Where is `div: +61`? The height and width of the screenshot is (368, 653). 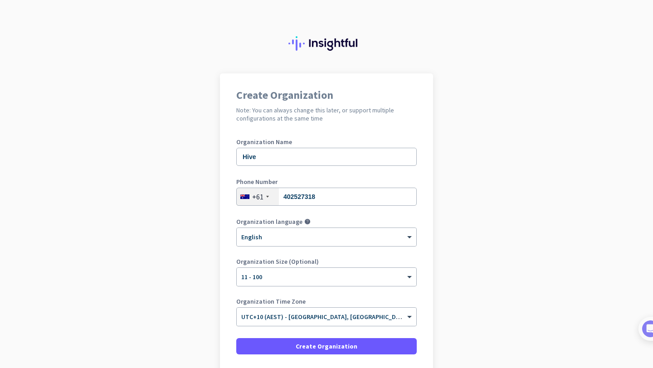 div: +61 is located at coordinates (257, 197).